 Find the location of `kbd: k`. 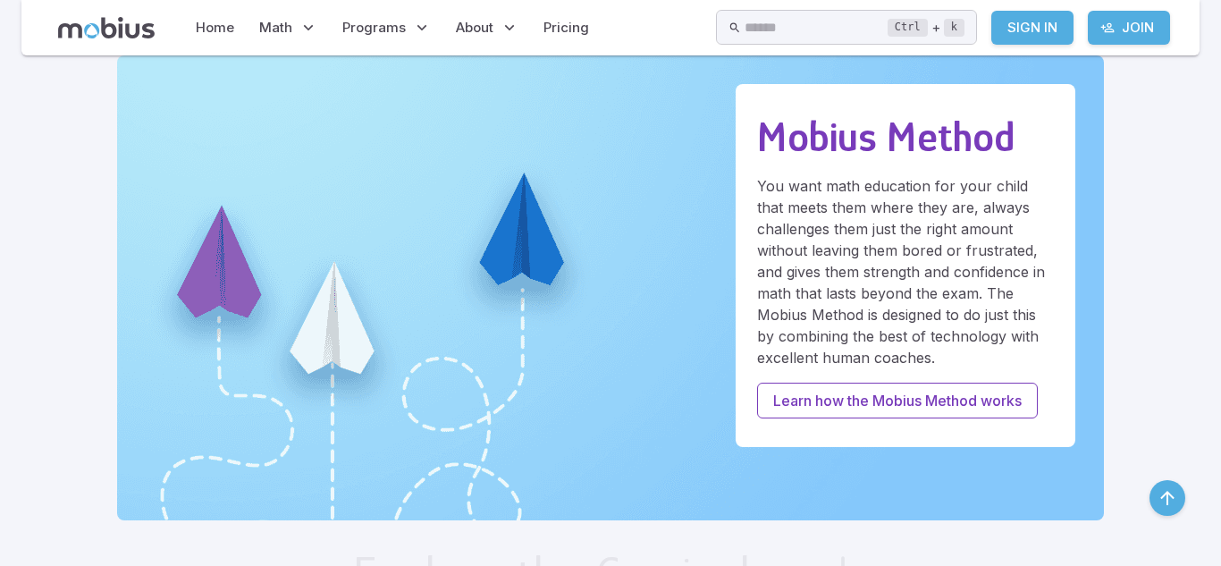

kbd: k is located at coordinates (954, 28).